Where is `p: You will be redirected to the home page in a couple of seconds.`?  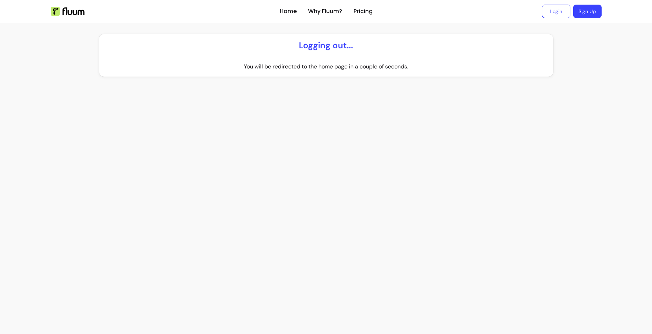 p: You will be redirected to the home page in a couple of seconds. is located at coordinates (326, 67).